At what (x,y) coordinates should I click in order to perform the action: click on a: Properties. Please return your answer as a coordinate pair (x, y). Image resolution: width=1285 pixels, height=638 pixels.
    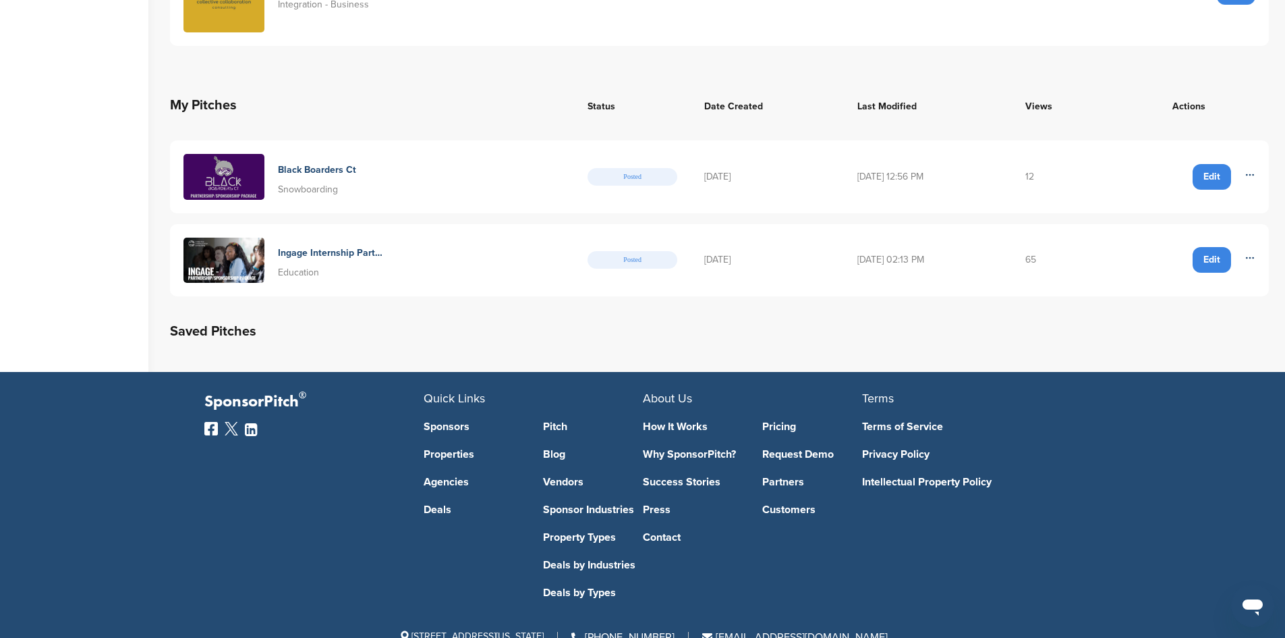
    Looking at the image, I should click on (474, 454).